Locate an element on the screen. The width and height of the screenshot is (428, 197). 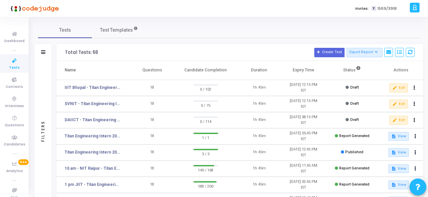
span: 3 / 3 is located at coordinates (205, 153).